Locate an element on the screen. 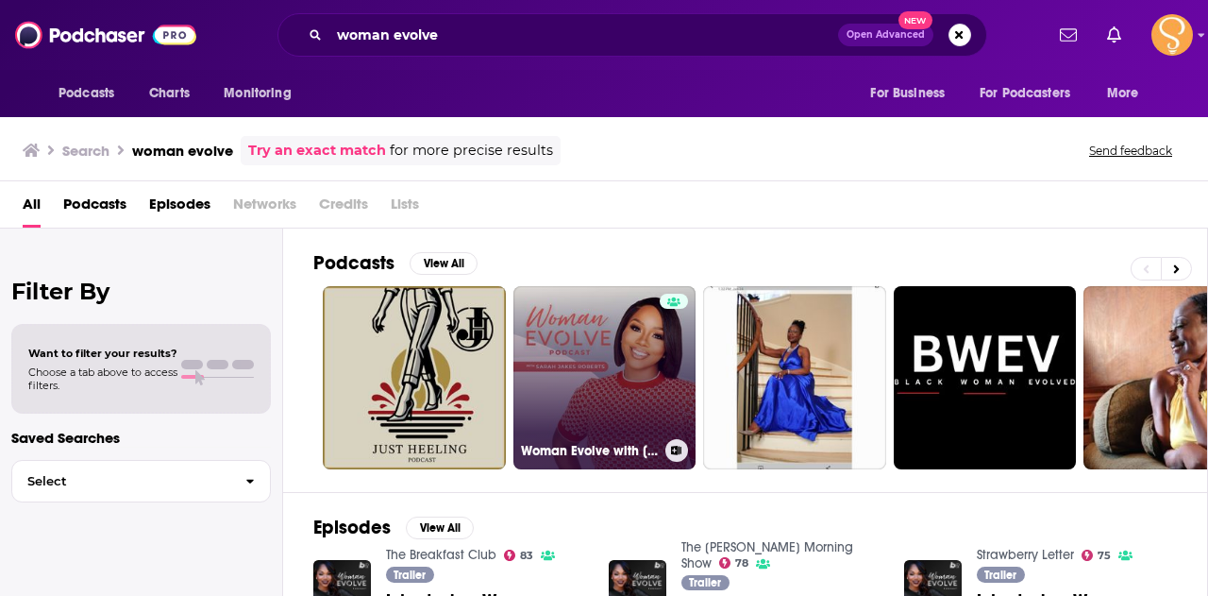 The image size is (1208, 596). h2: Episodes is located at coordinates (352, 527).